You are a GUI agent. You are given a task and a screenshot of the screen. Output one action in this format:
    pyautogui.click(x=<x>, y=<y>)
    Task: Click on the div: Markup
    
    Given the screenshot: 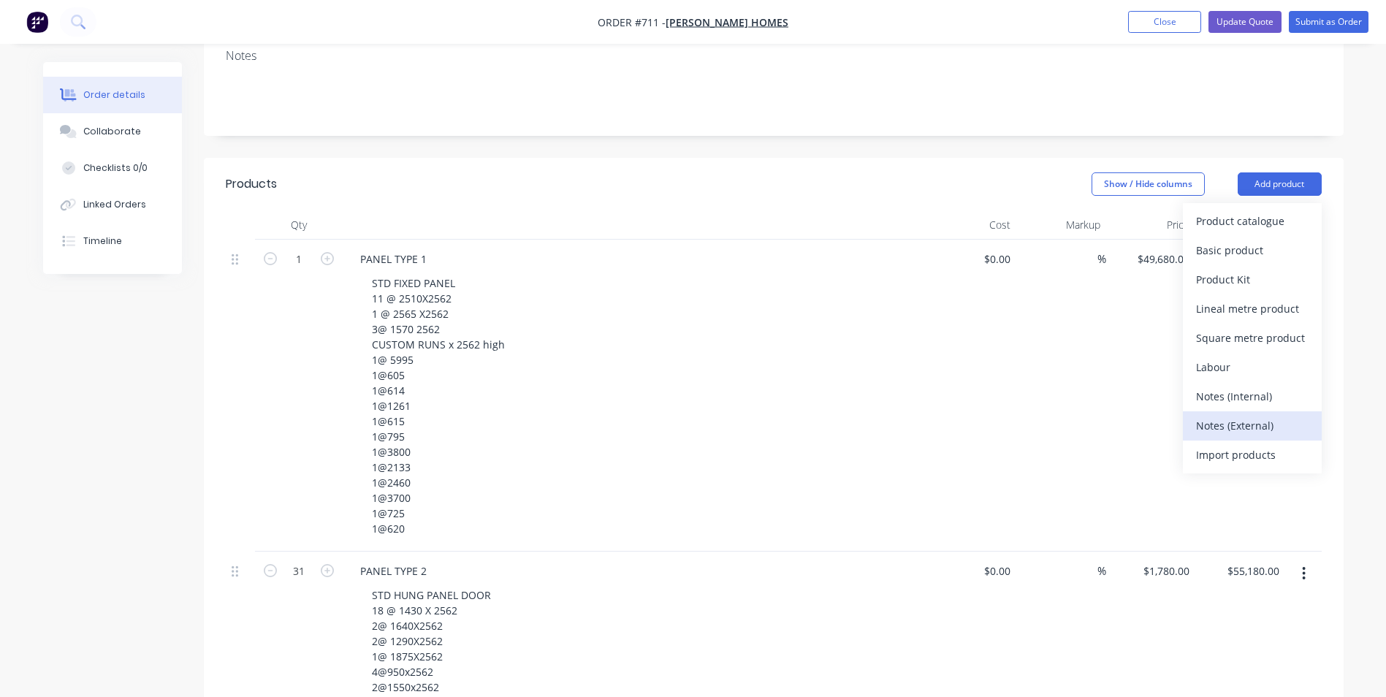 What is the action you would take?
    pyautogui.click(x=1061, y=225)
    